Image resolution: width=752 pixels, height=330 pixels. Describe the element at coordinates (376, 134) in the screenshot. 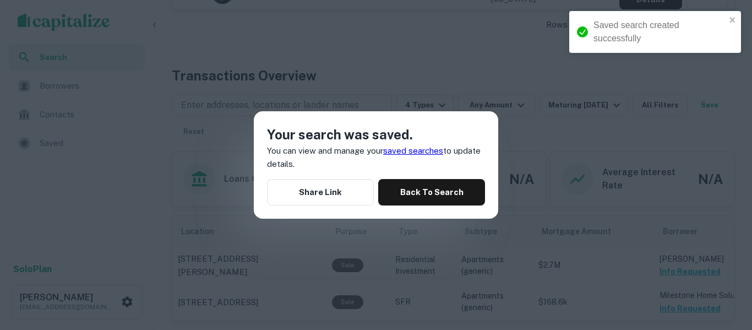

I see `h4: Your search was saved.` at that location.